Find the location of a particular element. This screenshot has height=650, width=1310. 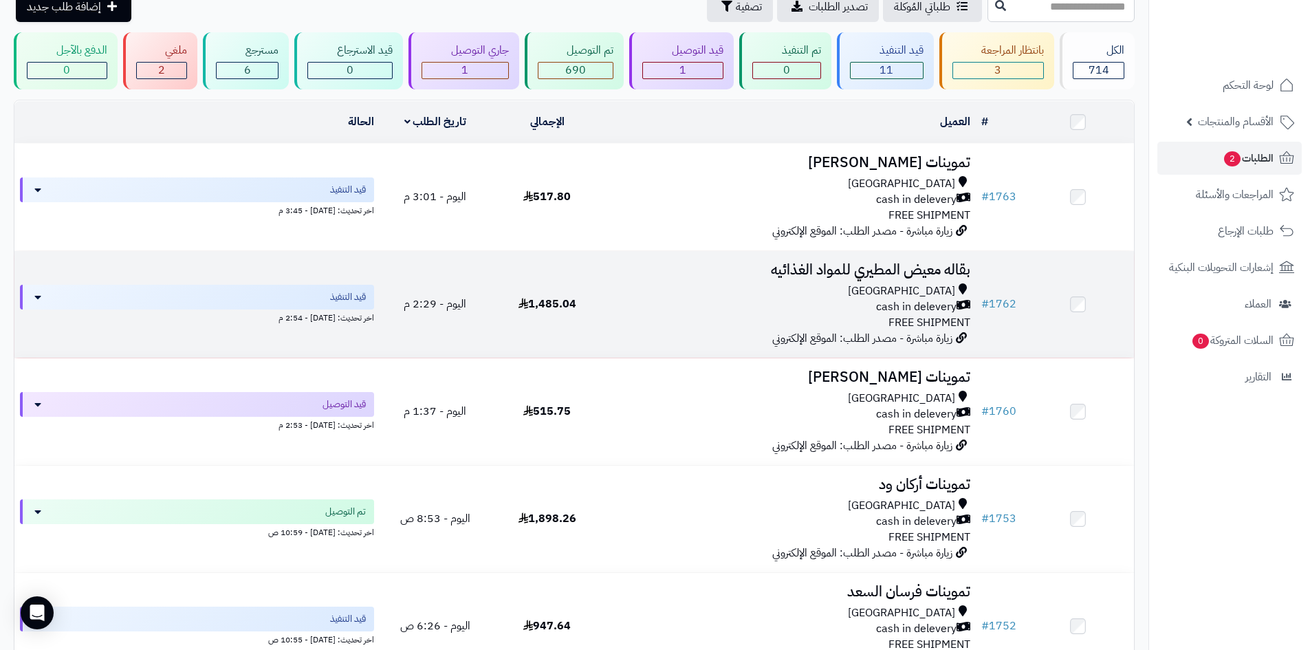

a: طلبات الإرجاع is located at coordinates (1229, 231).